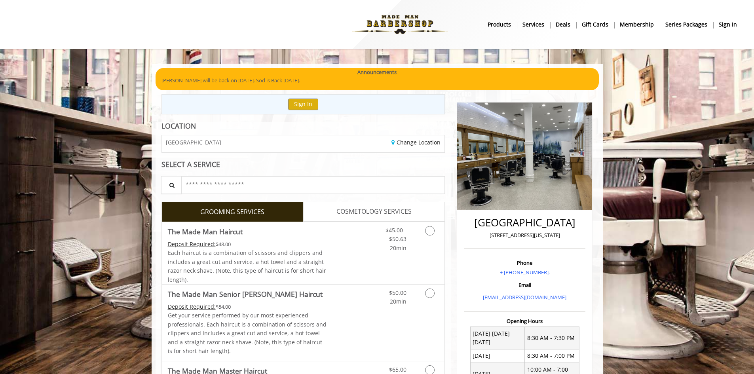 The image size is (754, 374). What do you see at coordinates (499, 24) in the screenshot?
I see `a: Productsproducts` at bounding box center [499, 24].